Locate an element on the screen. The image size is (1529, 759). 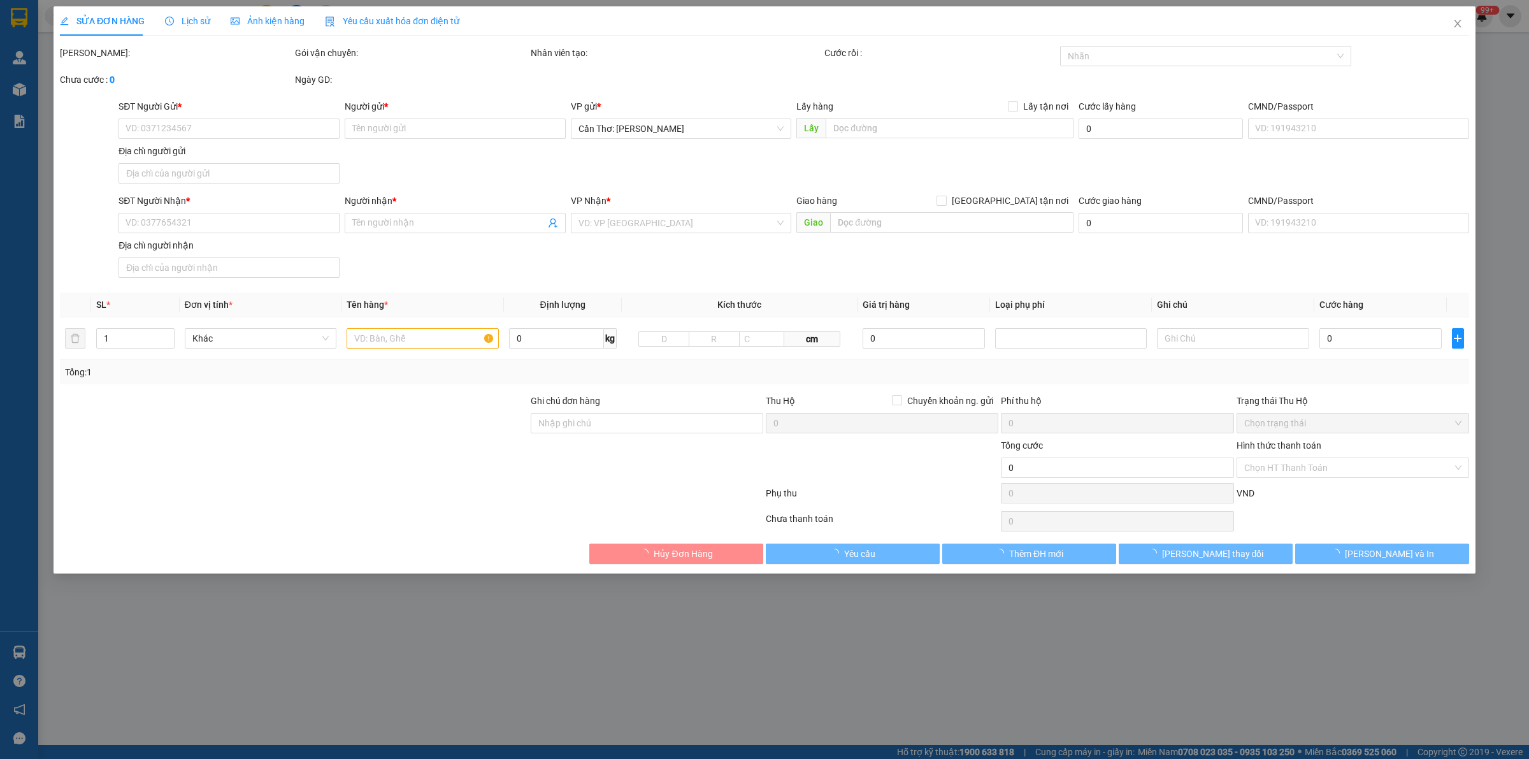
input: Ghi chú đơn hàng is located at coordinates (646, 423).